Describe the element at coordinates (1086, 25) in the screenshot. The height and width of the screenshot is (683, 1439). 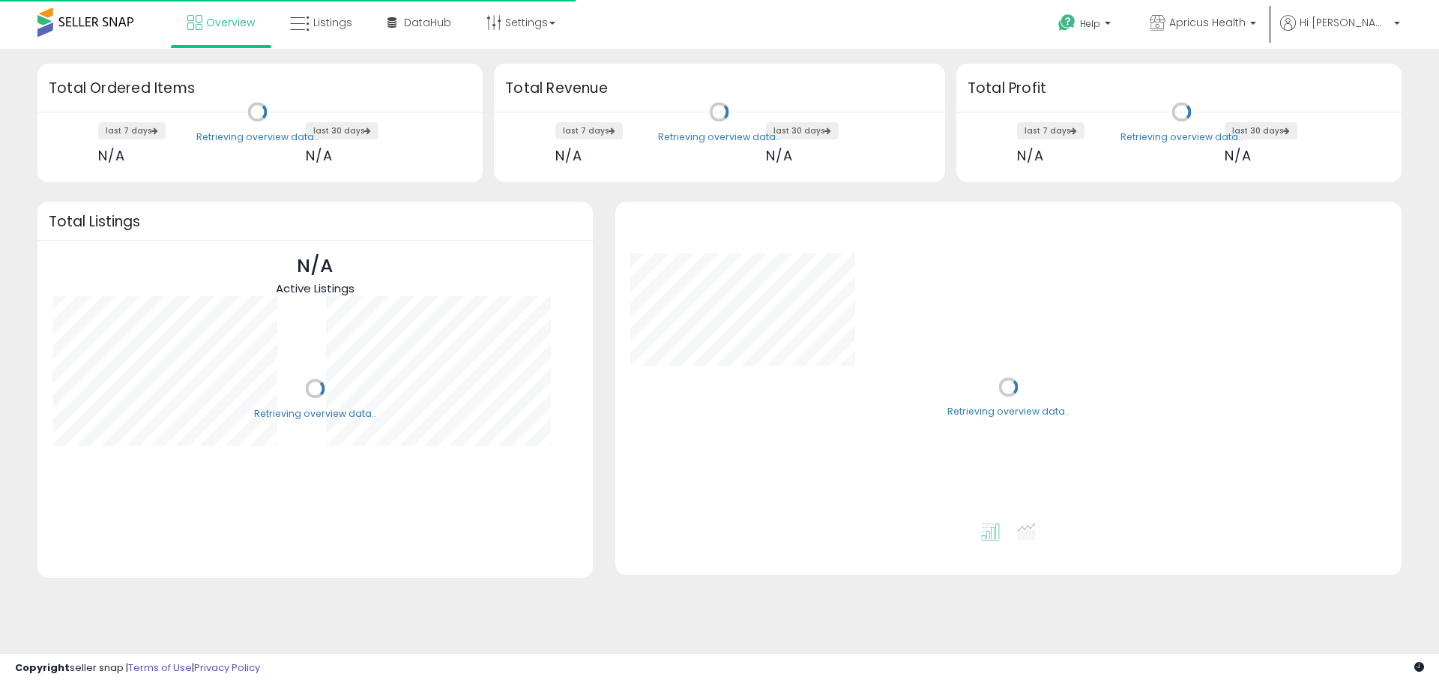
I see `a: Help` at that location.